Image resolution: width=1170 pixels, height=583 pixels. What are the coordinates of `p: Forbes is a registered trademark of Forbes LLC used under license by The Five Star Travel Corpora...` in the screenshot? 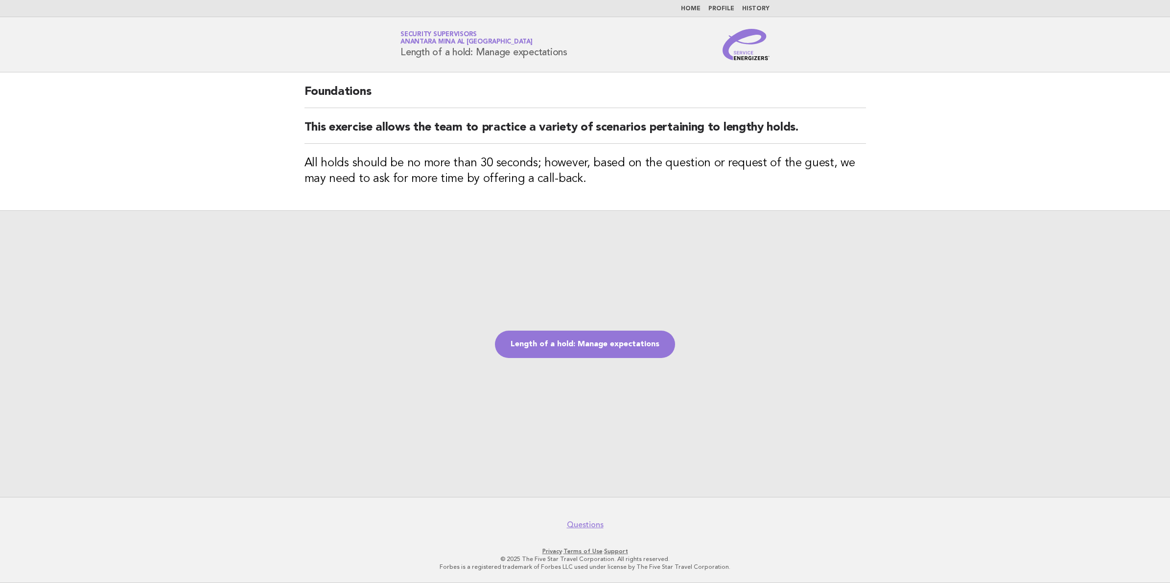 It's located at (585, 567).